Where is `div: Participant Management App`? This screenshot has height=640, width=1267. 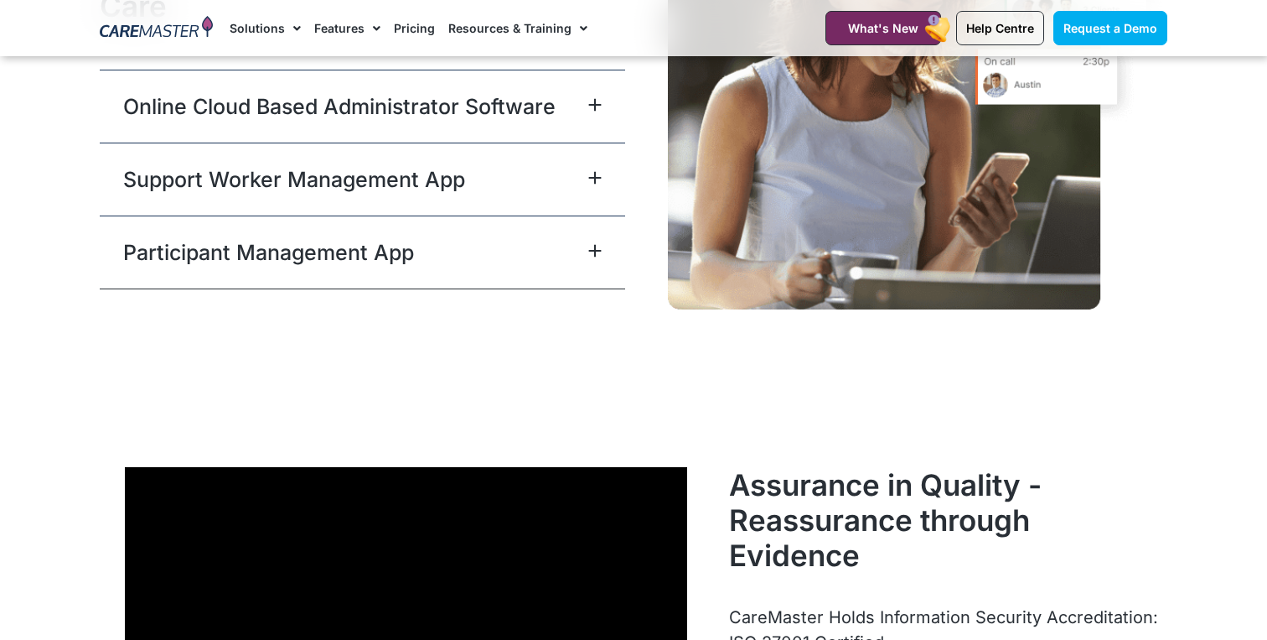 div: Participant Management App is located at coordinates (362, 251).